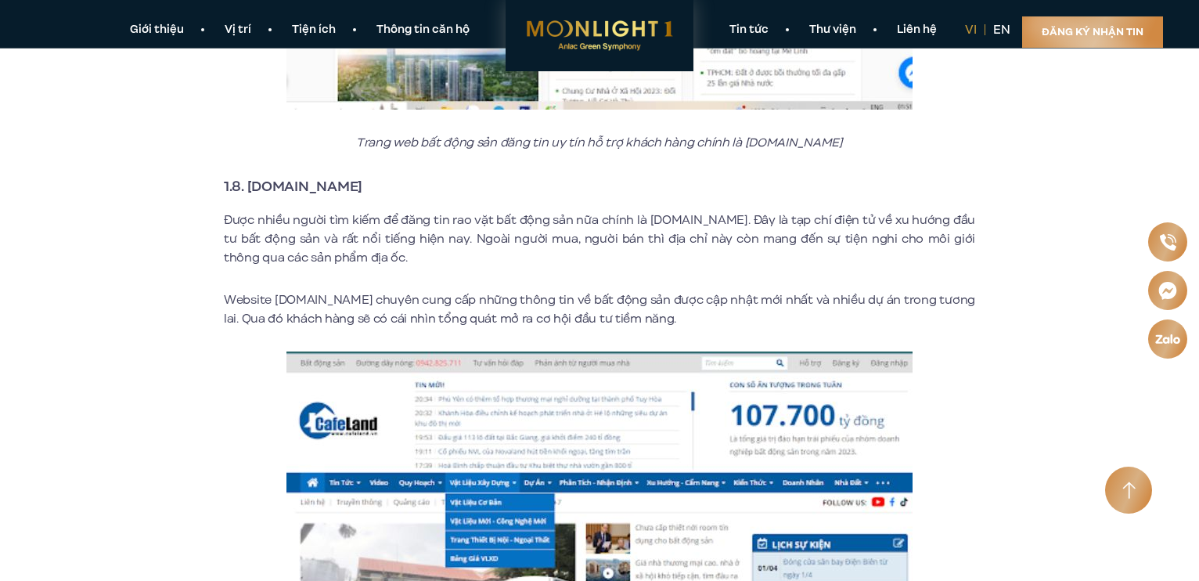 The width and height of the screenshot is (1199, 581). What do you see at coordinates (1092, 32) in the screenshot?
I see `a: Đăng ký nhận tin` at bounding box center [1092, 32].